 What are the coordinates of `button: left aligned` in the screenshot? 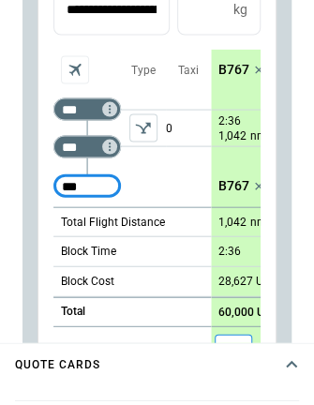 It's located at (144, 128).